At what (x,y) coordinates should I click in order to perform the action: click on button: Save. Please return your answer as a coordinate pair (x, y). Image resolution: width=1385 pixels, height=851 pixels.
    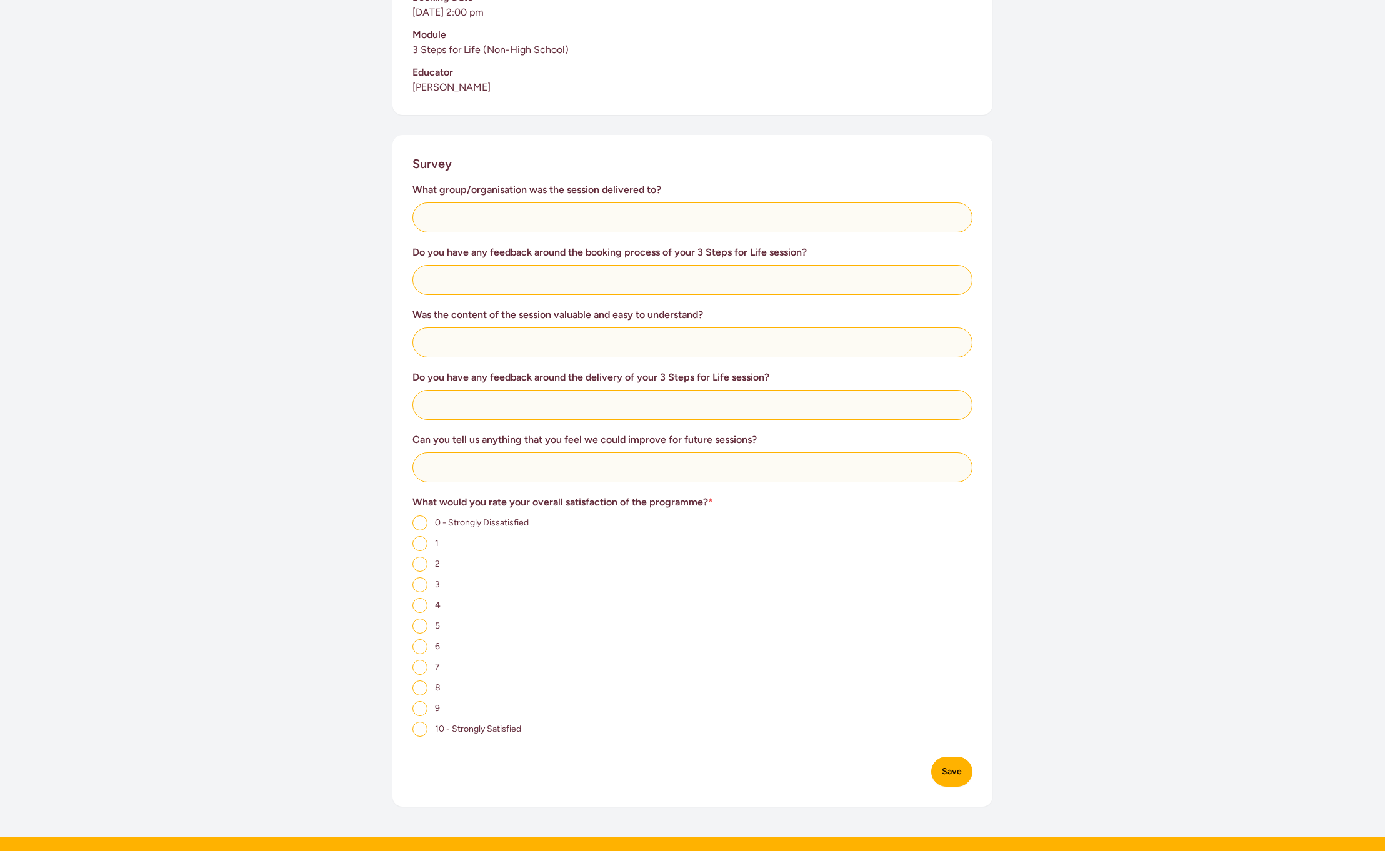
    Looking at the image, I should click on (952, 772).